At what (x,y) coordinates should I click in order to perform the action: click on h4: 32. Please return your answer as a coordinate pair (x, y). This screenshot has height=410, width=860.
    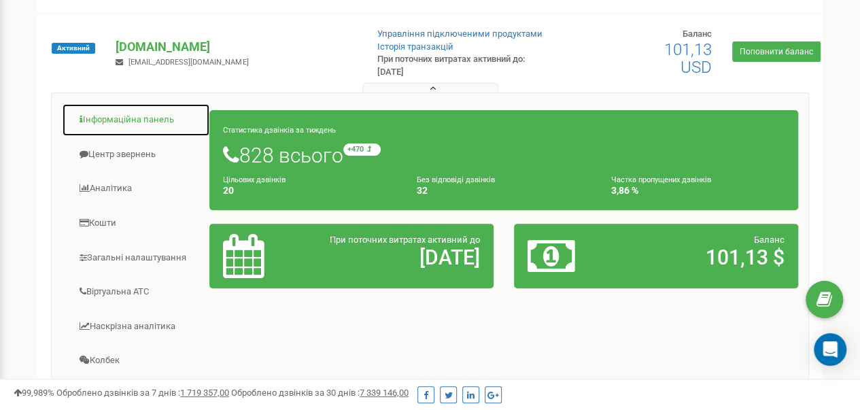
    Looking at the image, I should click on (503, 190).